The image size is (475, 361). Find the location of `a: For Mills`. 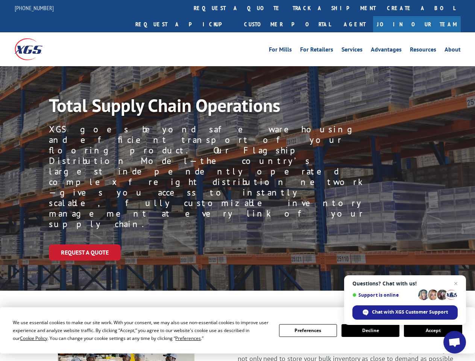

a: For Mills is located at coordinates (280, 51).